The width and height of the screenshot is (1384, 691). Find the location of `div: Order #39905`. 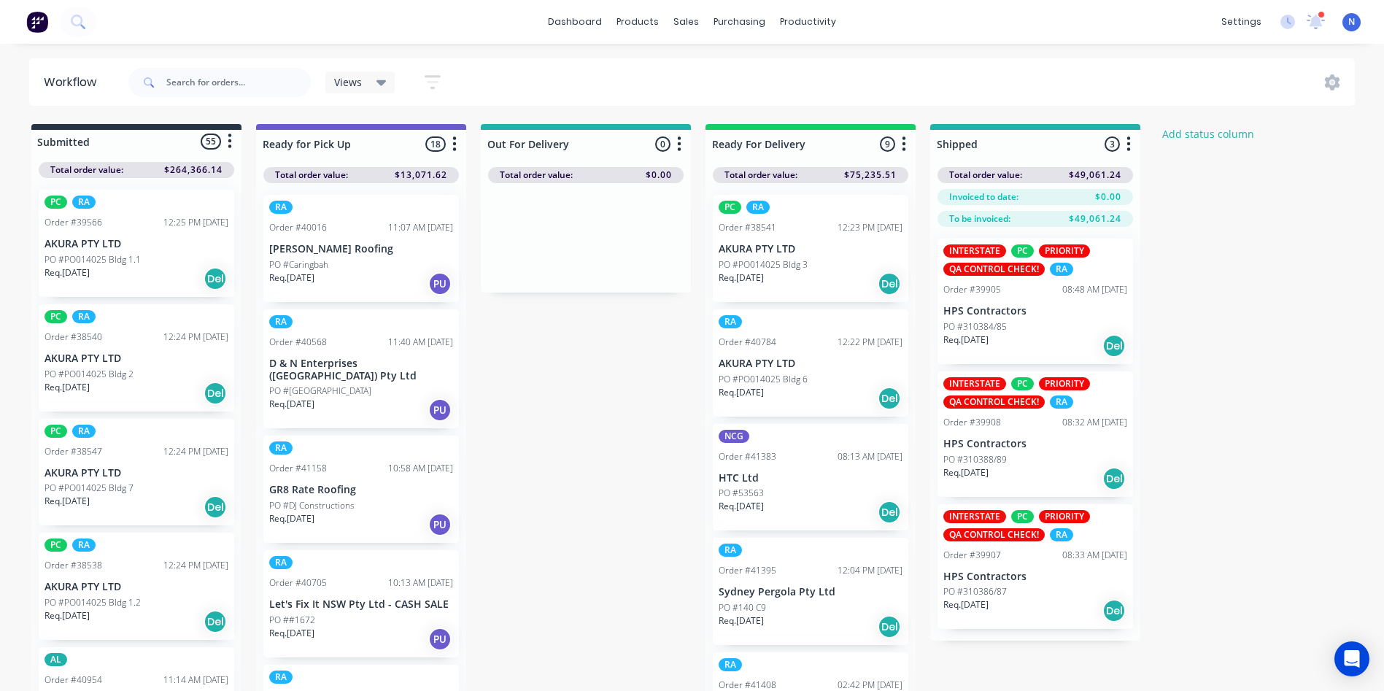

div: Order #39905 is located at coordinates (972, 290).